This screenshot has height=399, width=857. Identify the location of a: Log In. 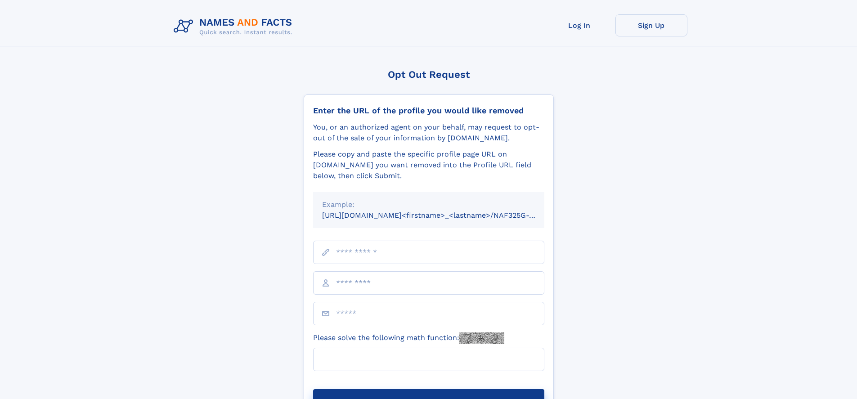
(579, 25).